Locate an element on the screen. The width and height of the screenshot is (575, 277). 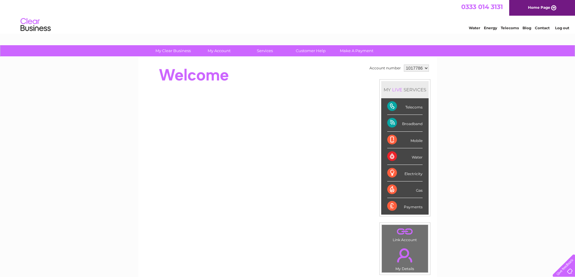
div: Telecoms is located at coordinates (404, 106).